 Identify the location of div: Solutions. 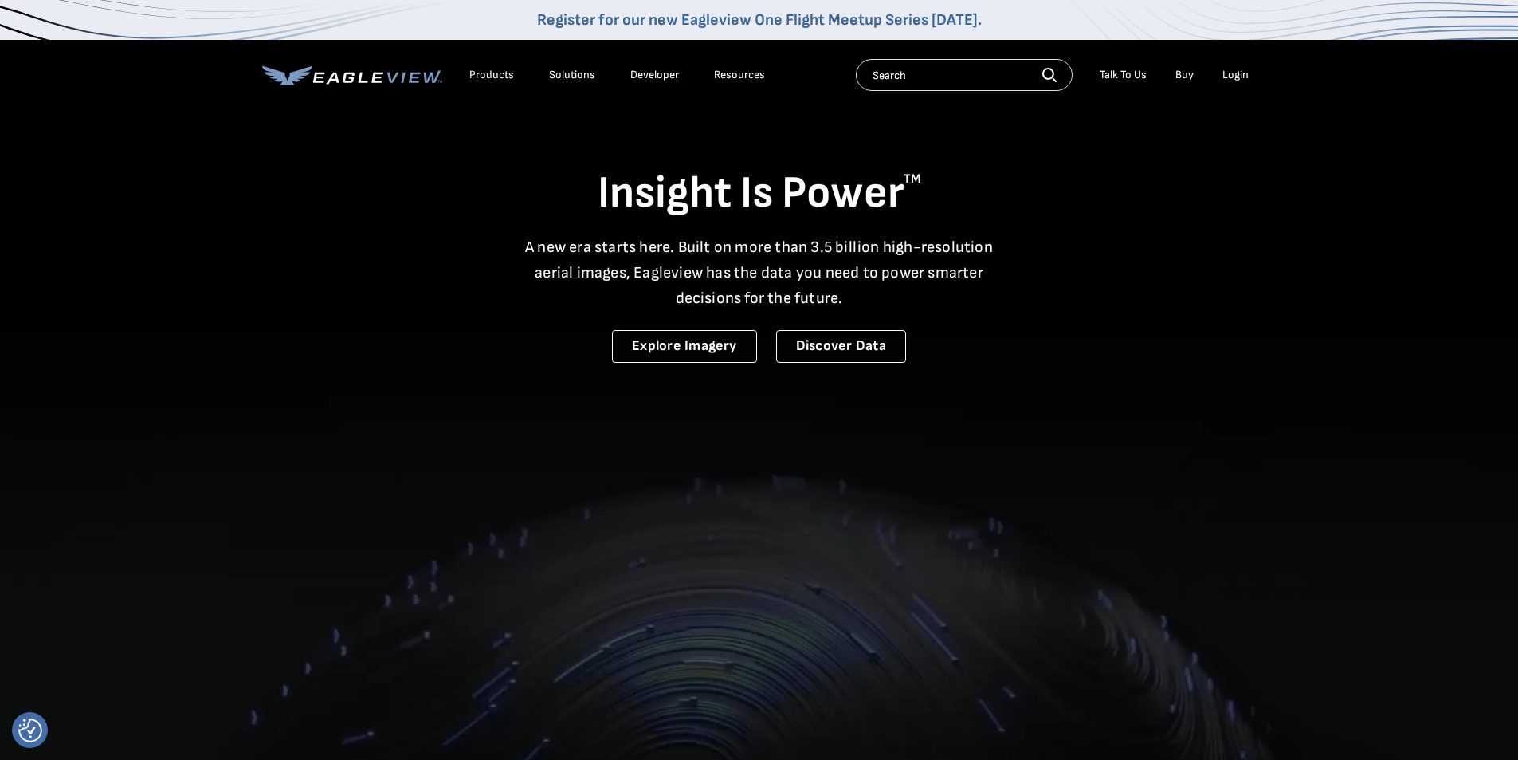
(572, 75).